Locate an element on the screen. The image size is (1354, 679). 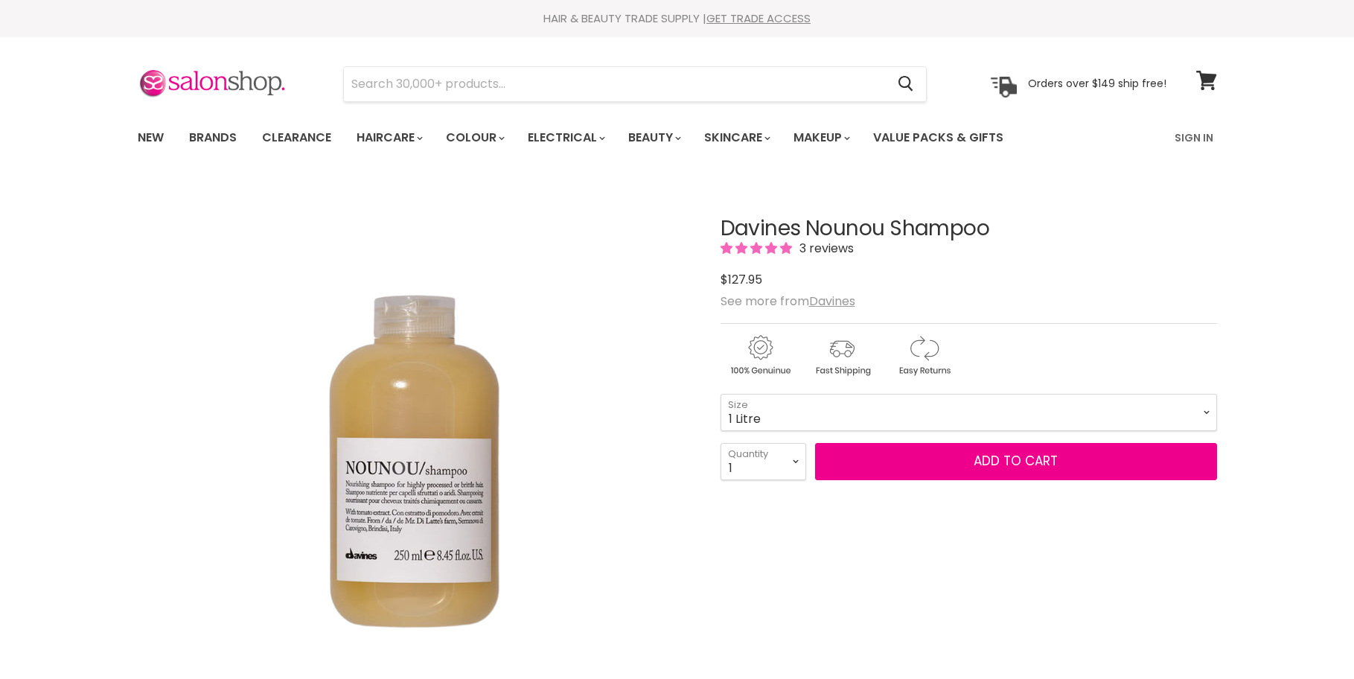
a: Makeup is located at coordinates (820, 138).